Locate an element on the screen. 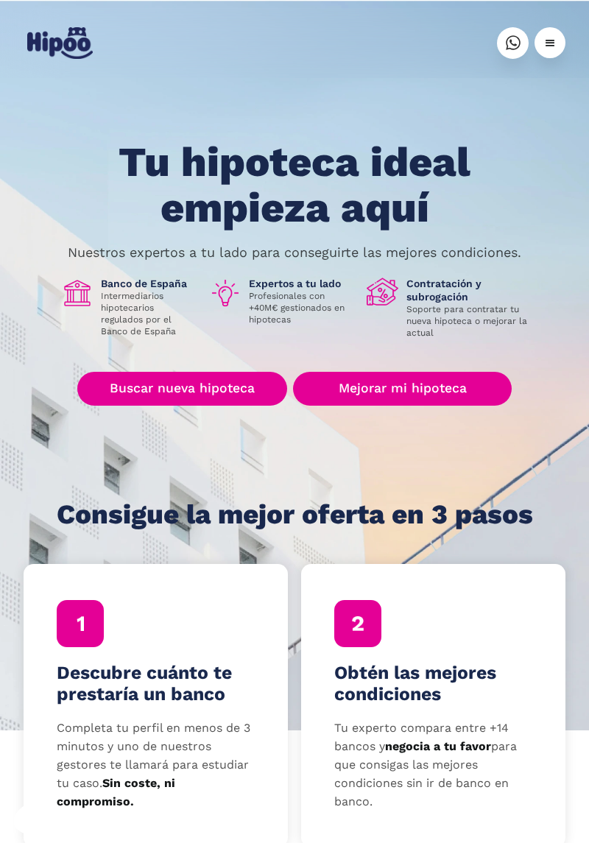 The image size is (589, 843). p: Tu experto compara entre +14 bancos y para que consigas las mejores condiciones sin ir de banco e... is located at coordinates (433, 765).